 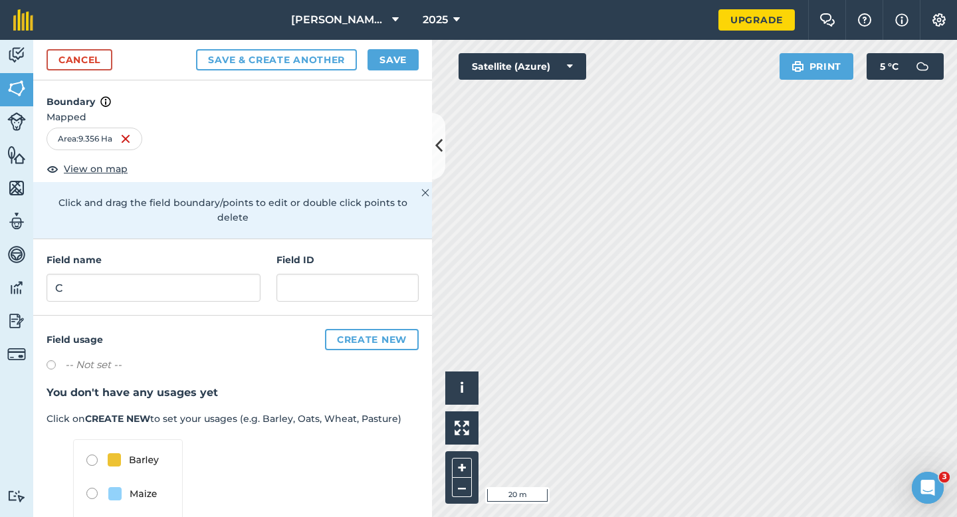 What do you see at coordinates (118, 419) in the screenshot?
I see `strong: CREATE NEW` at bounding box center [118, 419].